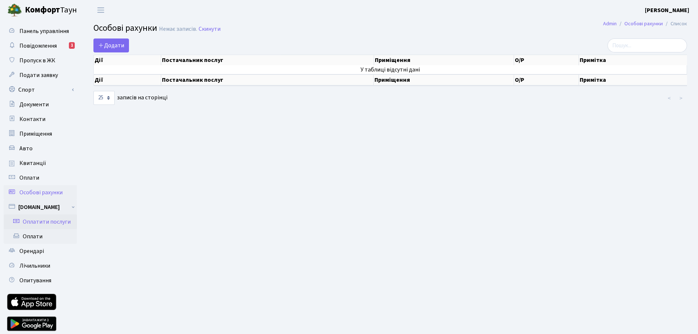 The width and height of the screenshot is (698, 334). Describe the element at coordinates (36, 134) in the screenshot. I see `span: Приміщення` at that location.